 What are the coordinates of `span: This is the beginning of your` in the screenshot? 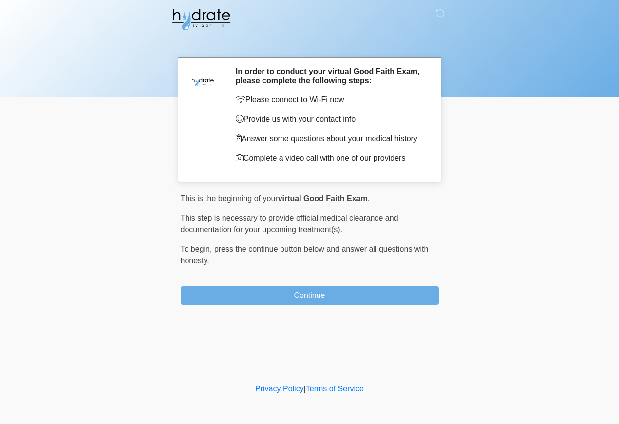 It's located at (229, 198).